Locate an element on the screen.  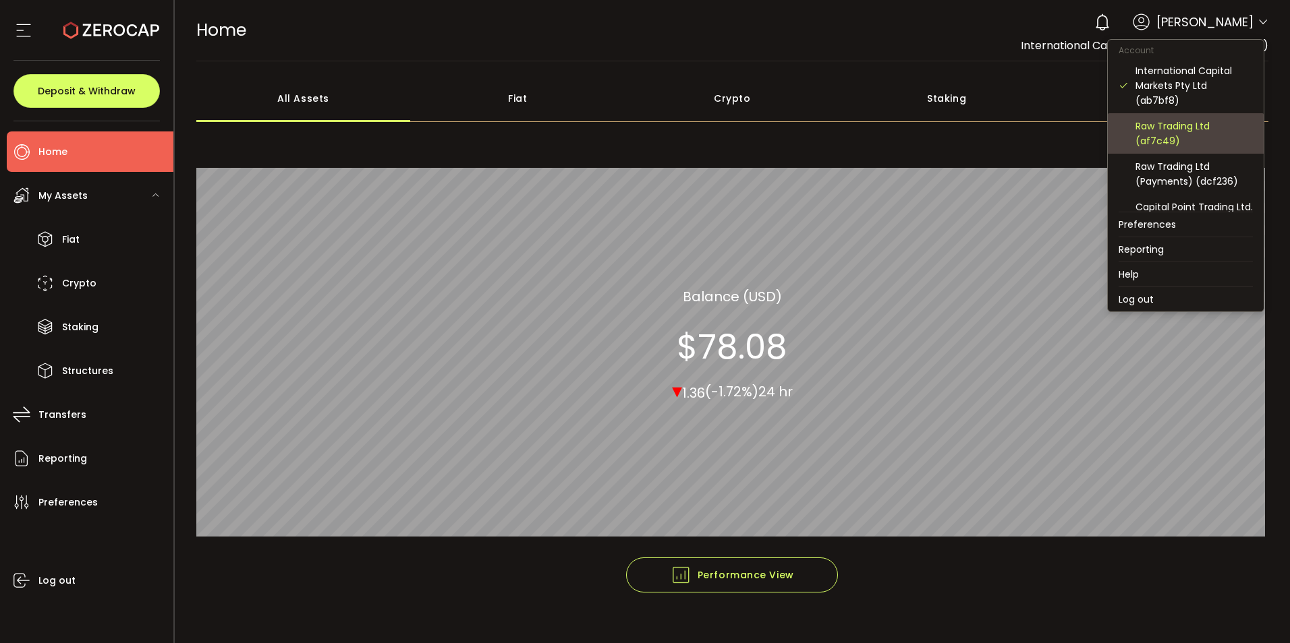
span: Structures is located at coordinates (88, 371).